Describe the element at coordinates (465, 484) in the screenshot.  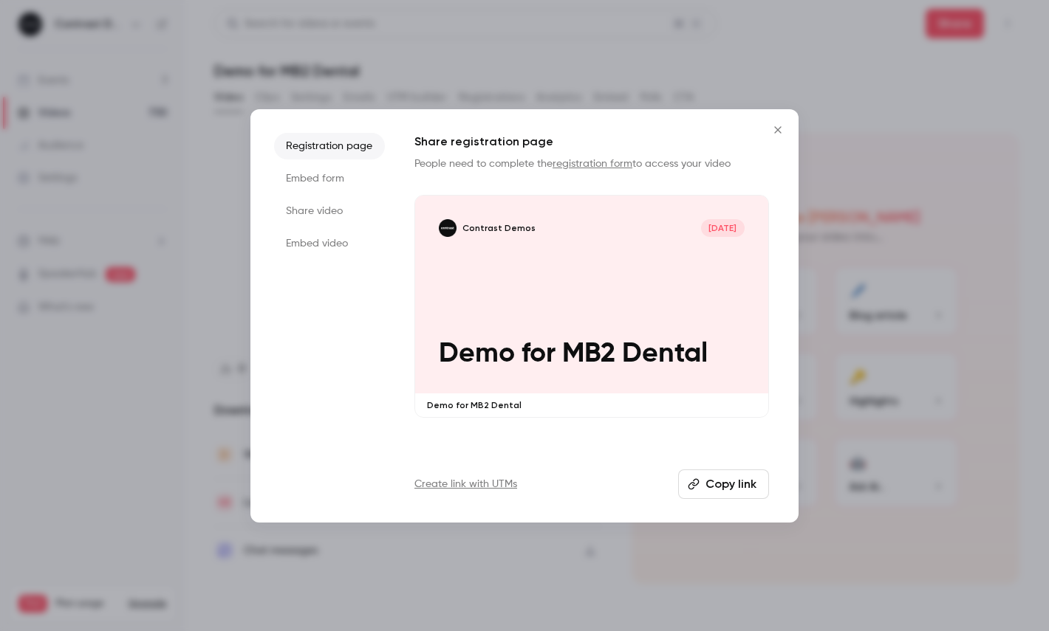
I see `a: Create link with UTMs` at that location.